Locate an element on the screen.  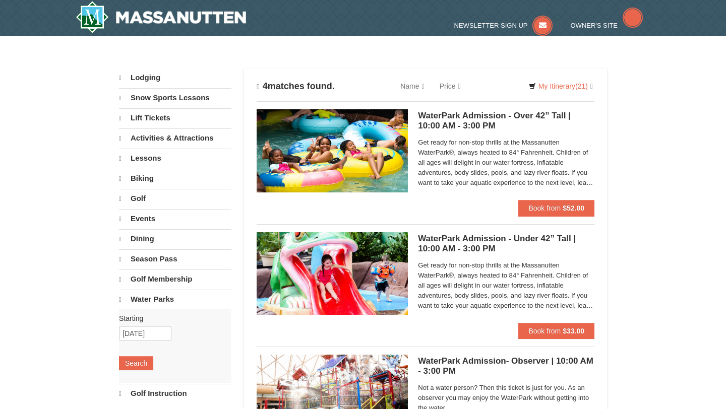
a: Newsletter Sign Up is located at coordinates (504, 25).